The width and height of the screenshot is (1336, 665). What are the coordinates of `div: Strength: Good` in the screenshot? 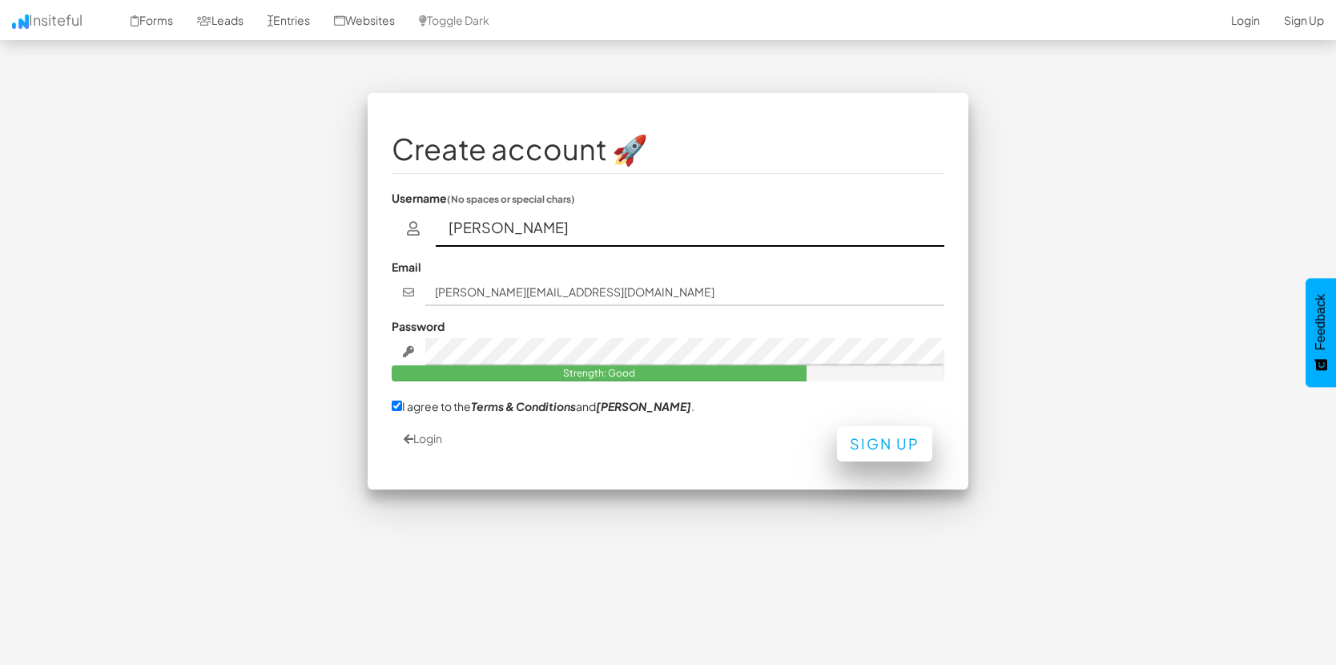 It's located at (599, 373).